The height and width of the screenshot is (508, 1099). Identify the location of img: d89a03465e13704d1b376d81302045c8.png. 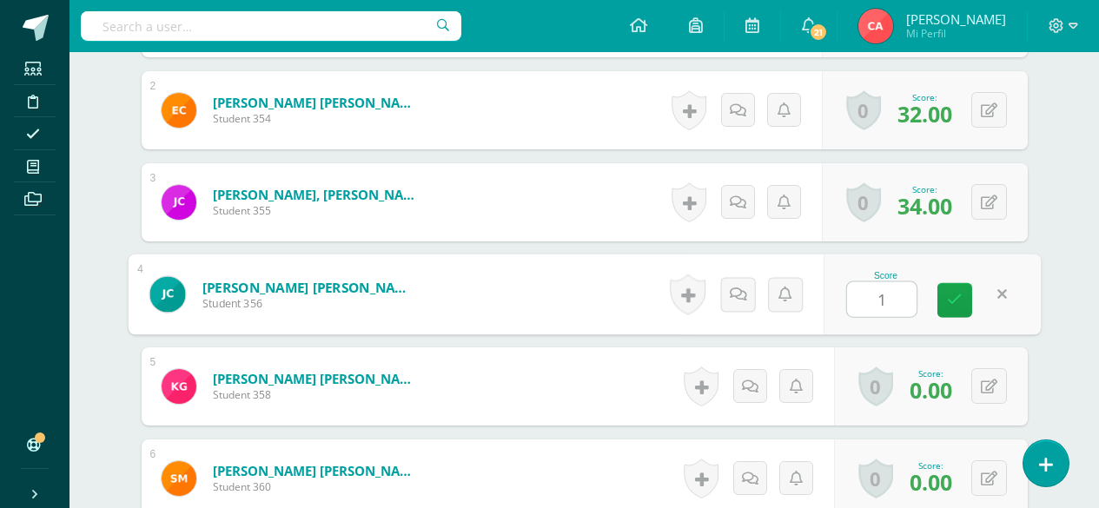
(179, 386).